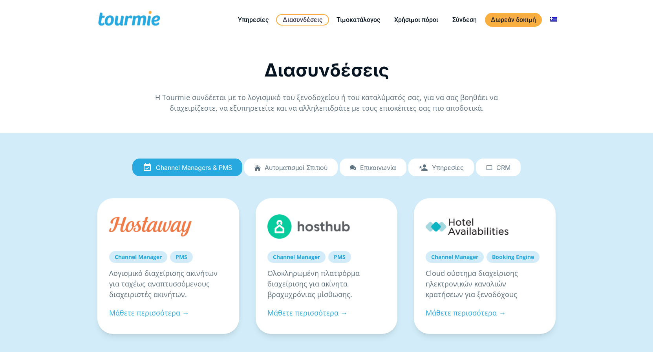 The height and width of the screenshot is (352, 653). What do you see at coordinates (378, 168) in the screenshot?
I see `span: Επικοινωνία` at bounding box center [378, 168].